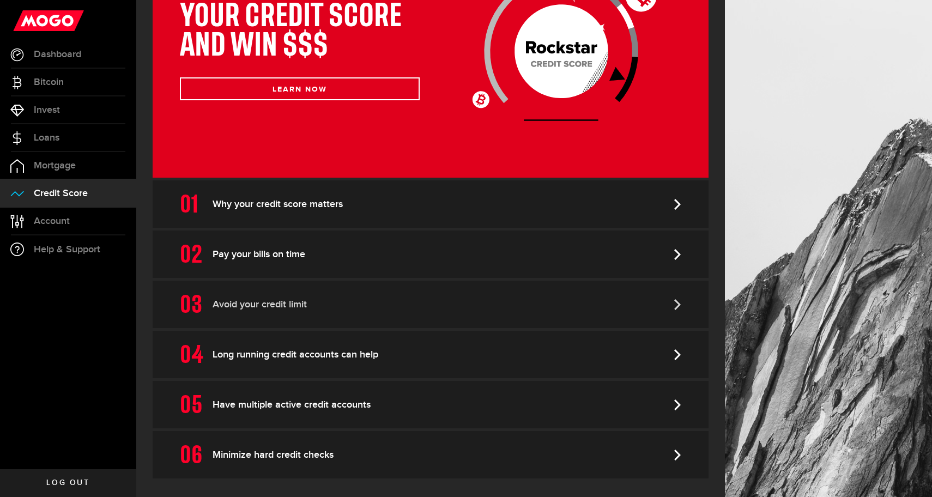 This screenshot has height=497, width=932. I want to click on span: Mortgage, so click(55, 166).